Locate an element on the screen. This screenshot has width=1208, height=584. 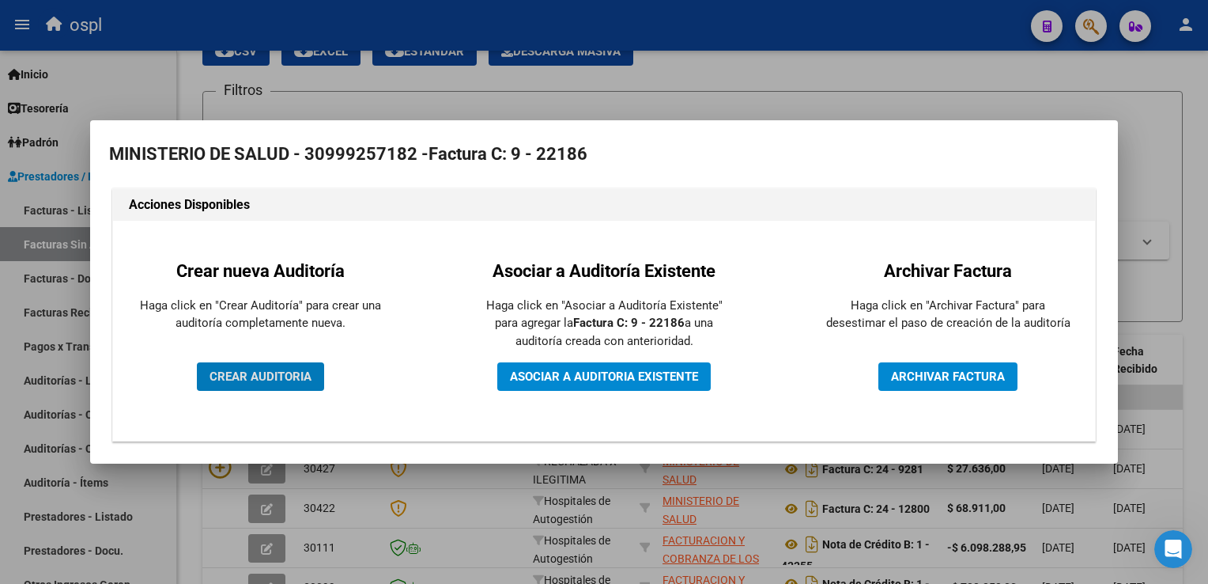
button: ARCHIVAR FACTURA is located at coordinates (948, 376).